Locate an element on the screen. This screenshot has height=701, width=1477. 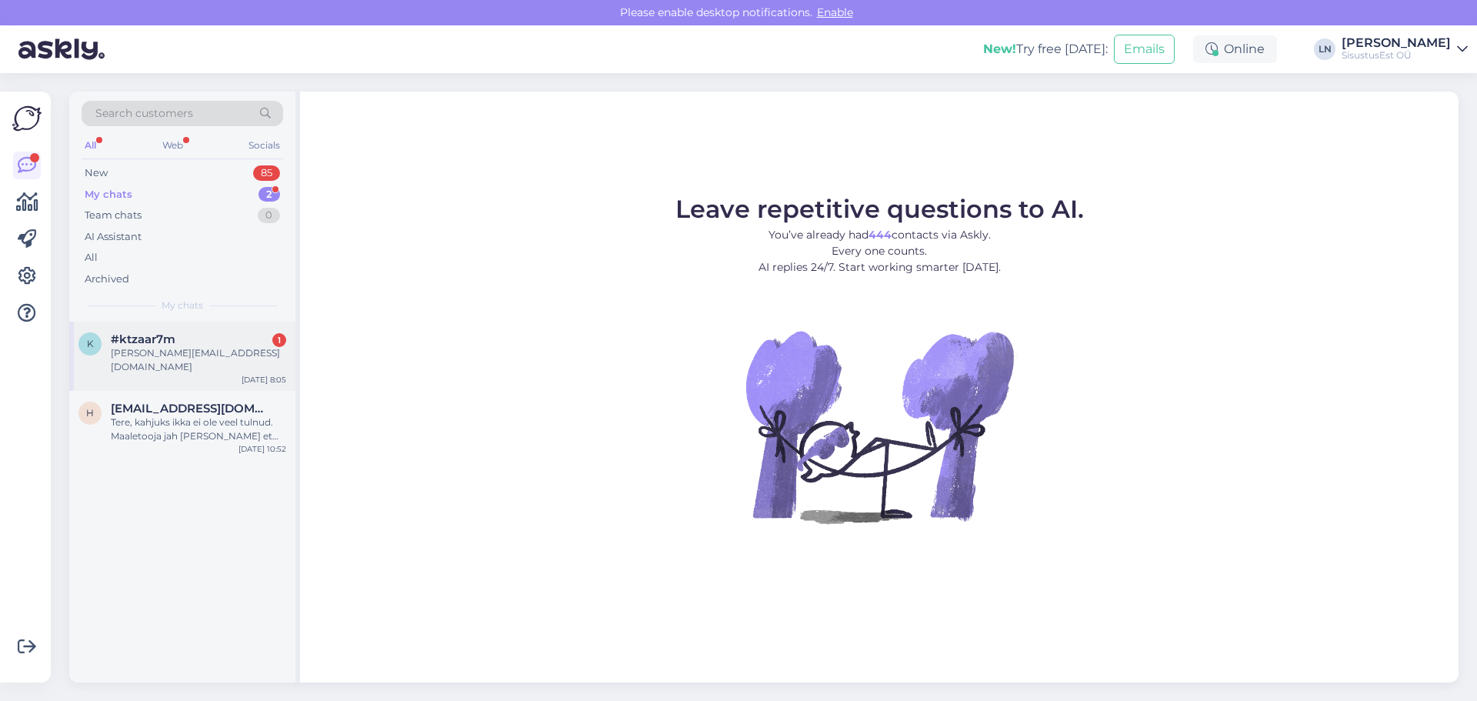
b: 444 is located at coordinates (880, 235).